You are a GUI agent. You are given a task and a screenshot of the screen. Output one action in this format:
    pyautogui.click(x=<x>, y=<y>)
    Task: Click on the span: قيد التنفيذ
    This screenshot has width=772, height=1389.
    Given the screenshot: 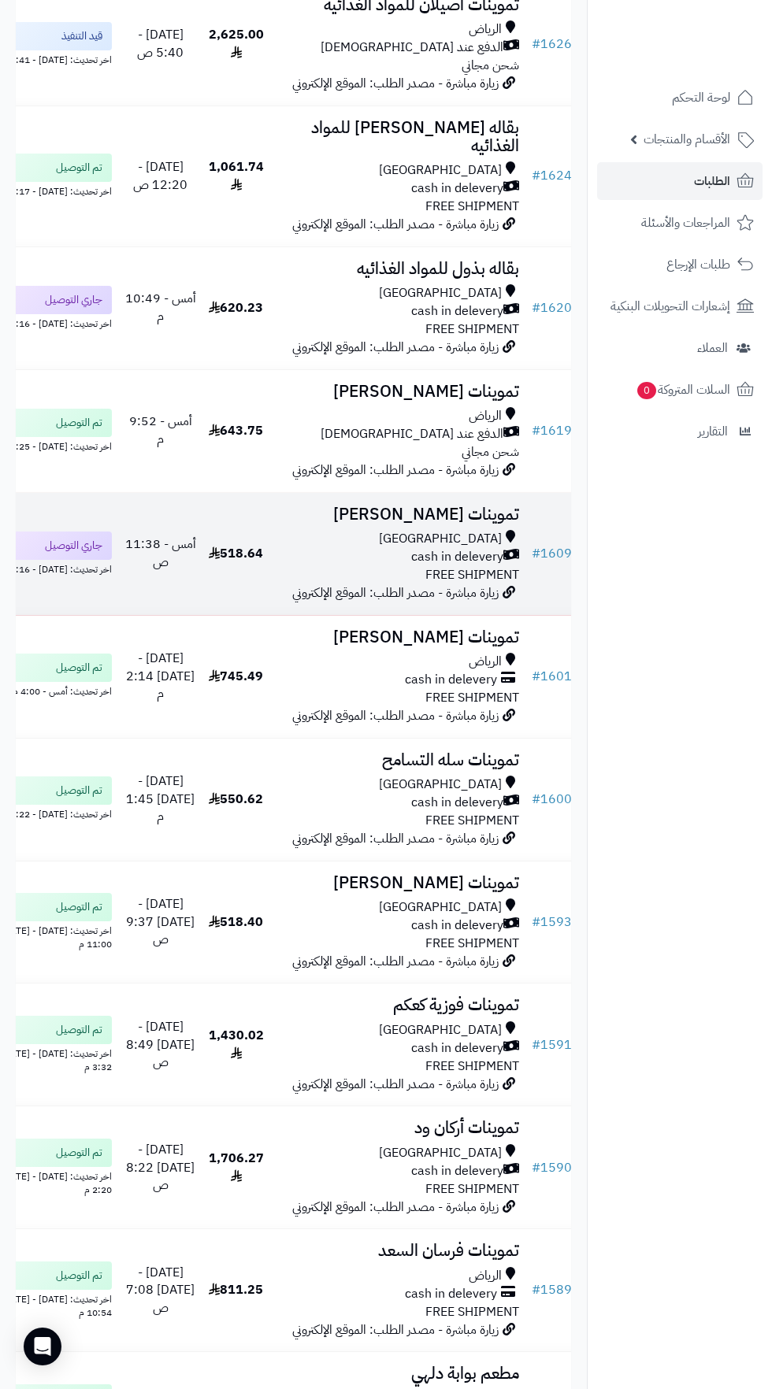 What is the action you would take?
    pyautogui.click(x=82, y=36)
    